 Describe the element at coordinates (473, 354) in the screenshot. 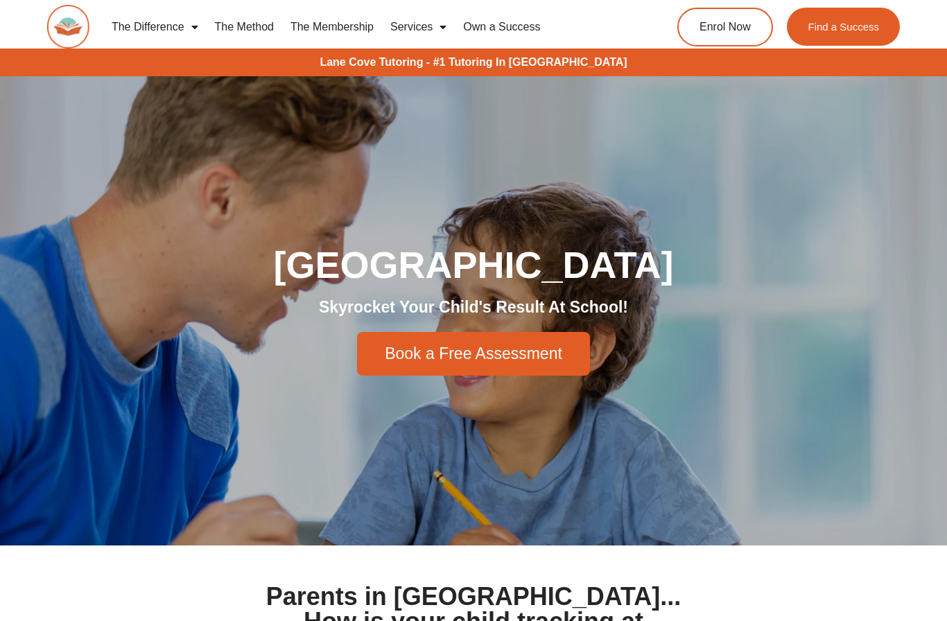

I see `a: Book a Free Assessment` at that location.